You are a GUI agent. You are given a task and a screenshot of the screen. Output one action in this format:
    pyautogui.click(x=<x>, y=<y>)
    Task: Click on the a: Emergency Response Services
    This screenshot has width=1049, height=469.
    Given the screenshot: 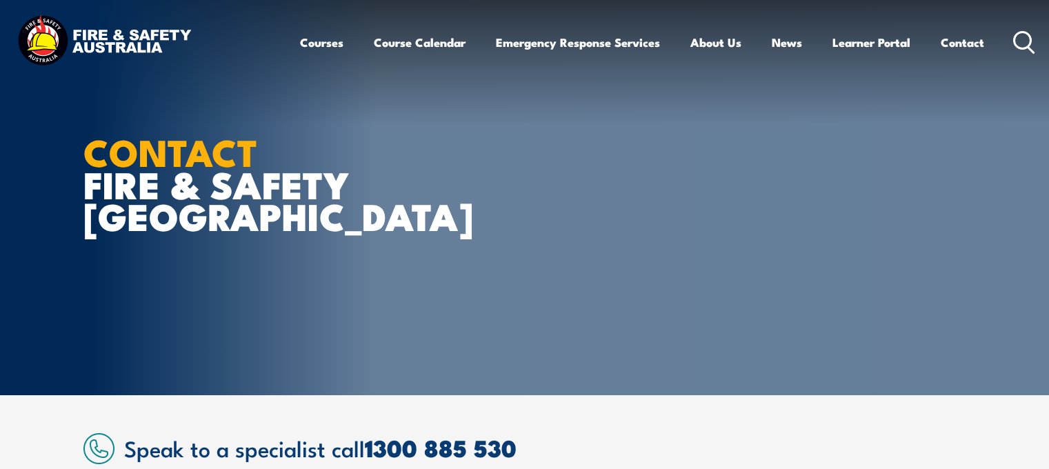 What is the action you would take?
    pyautogui.click(x=578, y=42)
    